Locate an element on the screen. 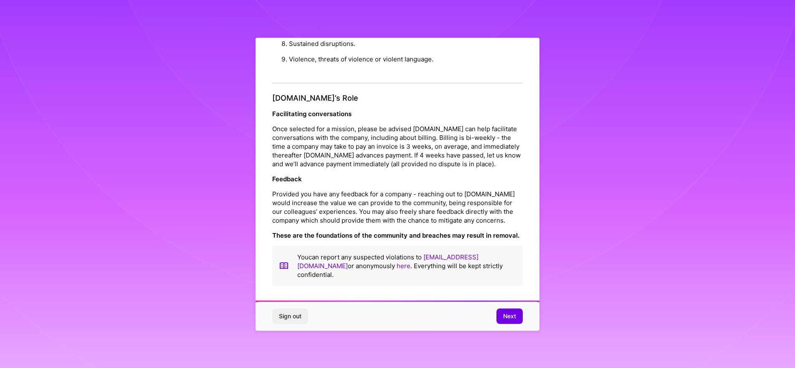  button: Next is located at coordinates (509, 316).